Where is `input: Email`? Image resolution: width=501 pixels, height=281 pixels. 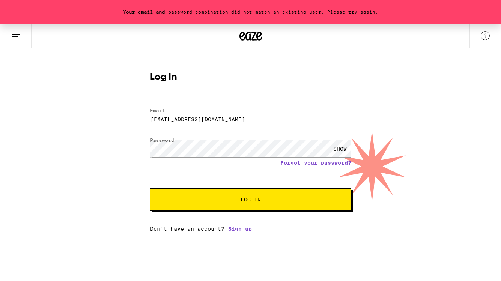 input: Email is located at coordinates (251, 119).